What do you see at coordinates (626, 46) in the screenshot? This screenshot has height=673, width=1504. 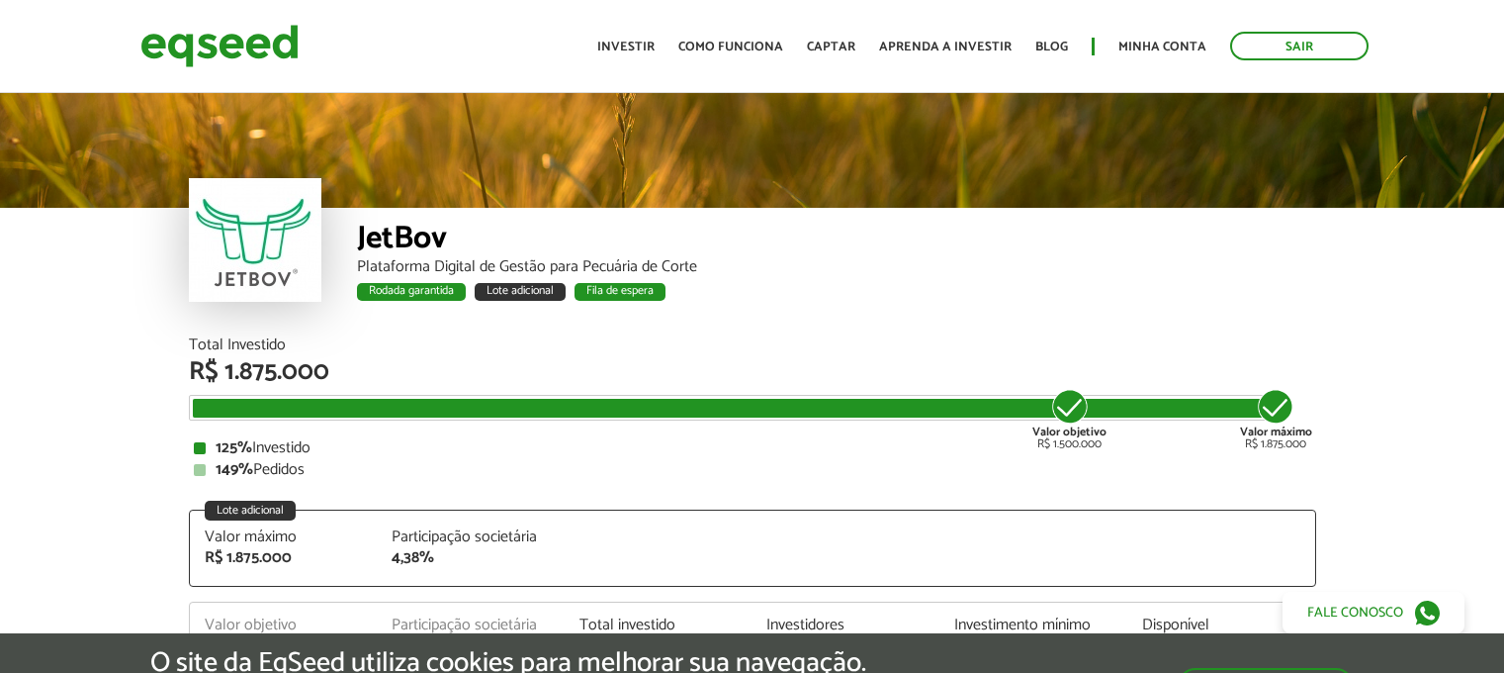 I see `a: Investir` at bounding box center [626, 46].